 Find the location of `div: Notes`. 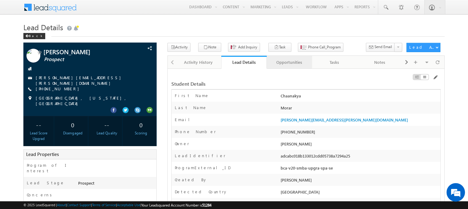

div: Notes is located at coordinates (380, 62).